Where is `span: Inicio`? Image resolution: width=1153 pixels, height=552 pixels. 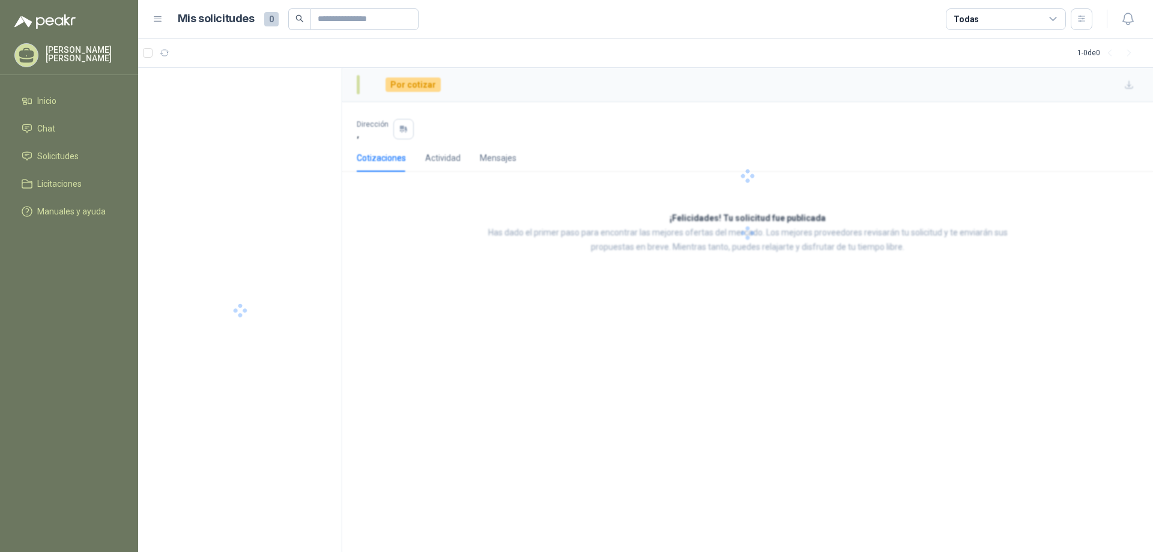 span: Inicio is located at coordinates (47, 101).